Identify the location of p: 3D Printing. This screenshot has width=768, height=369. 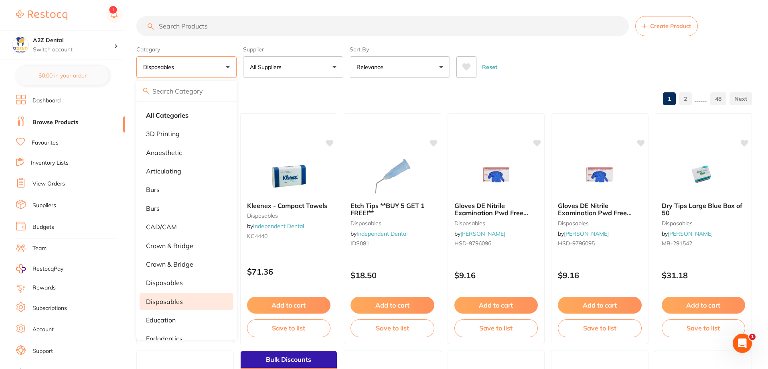
(163, 134).